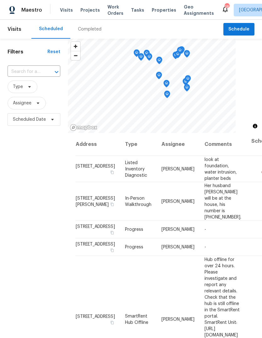 This screenshot has width=262, height=338. What do you see at coordinates (227, 7) in the screenshot?
I see `div: 18` at bounding box center [227, 7].